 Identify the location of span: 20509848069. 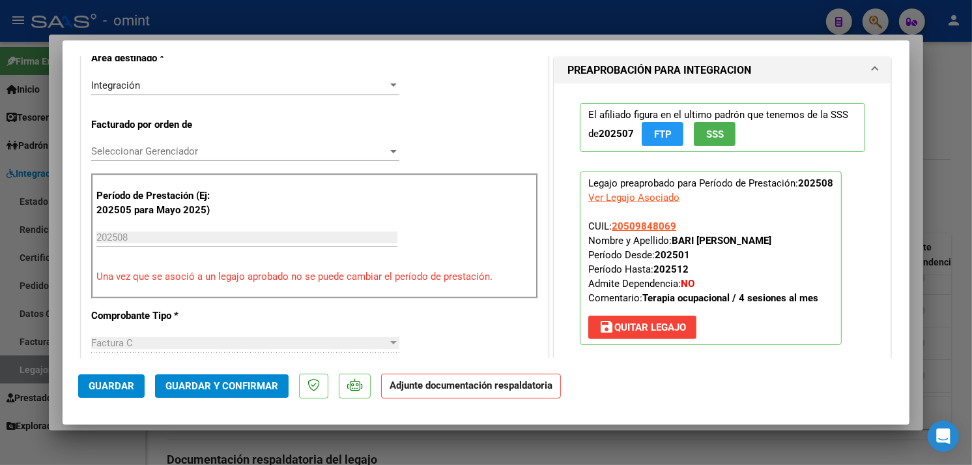
(644, 226).